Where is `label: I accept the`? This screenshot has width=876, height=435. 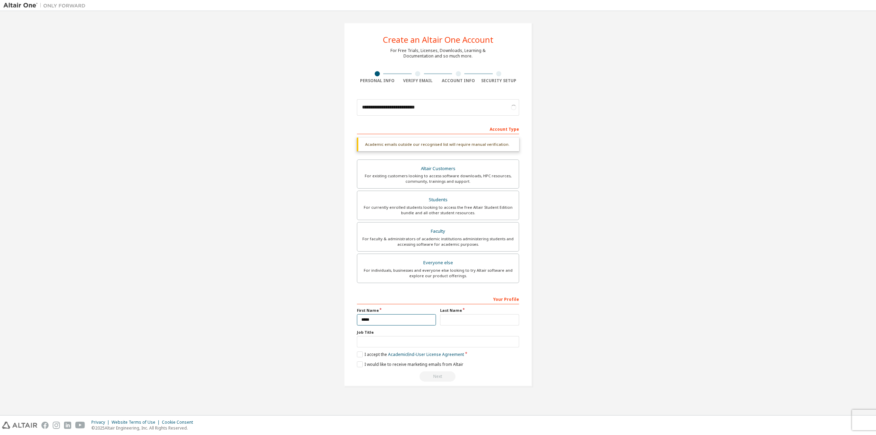
label: I accept the is located at coordinates (410, 354).